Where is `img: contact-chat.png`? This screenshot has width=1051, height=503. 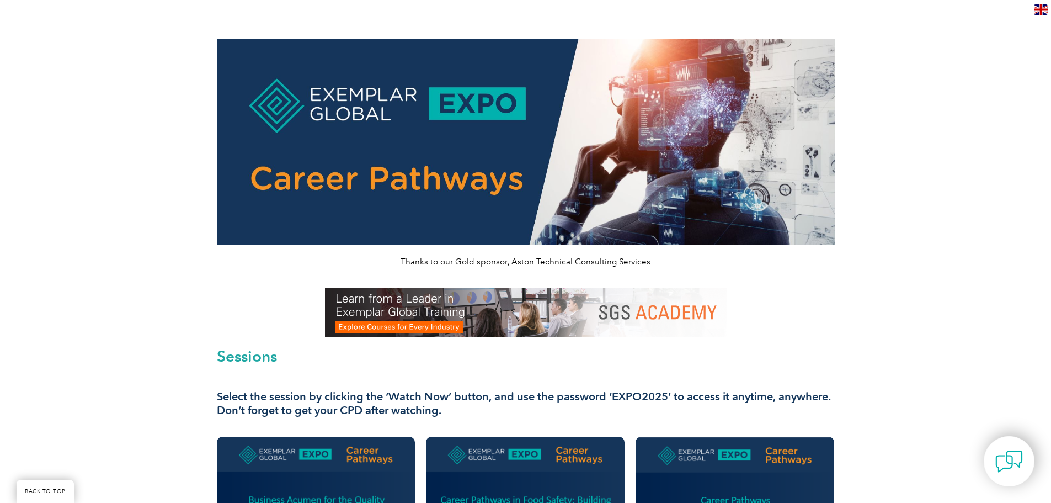
img: contact-chat.png is located at coordinates (1009, 461).